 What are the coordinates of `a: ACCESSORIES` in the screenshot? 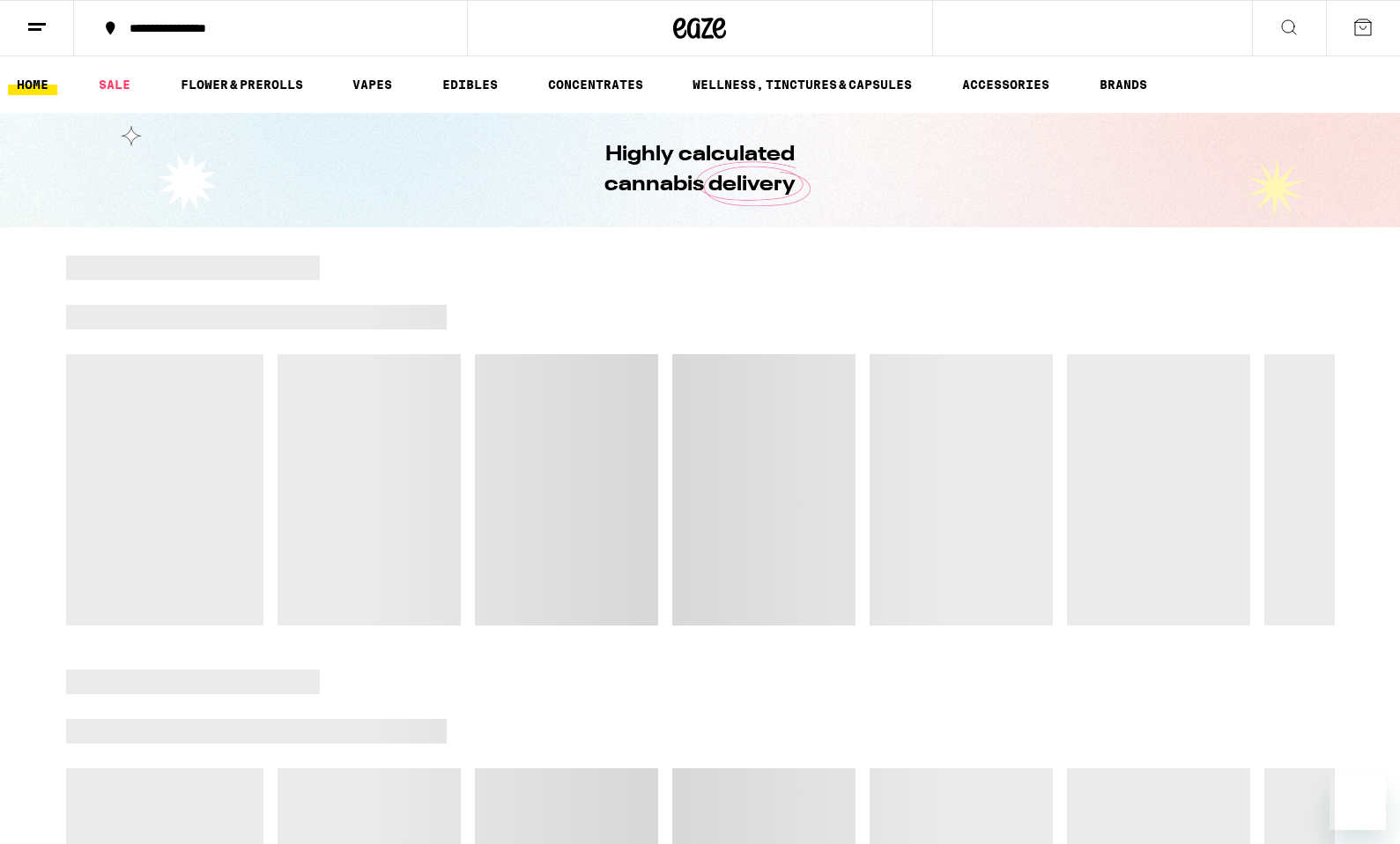 It's located at (1005, 85).